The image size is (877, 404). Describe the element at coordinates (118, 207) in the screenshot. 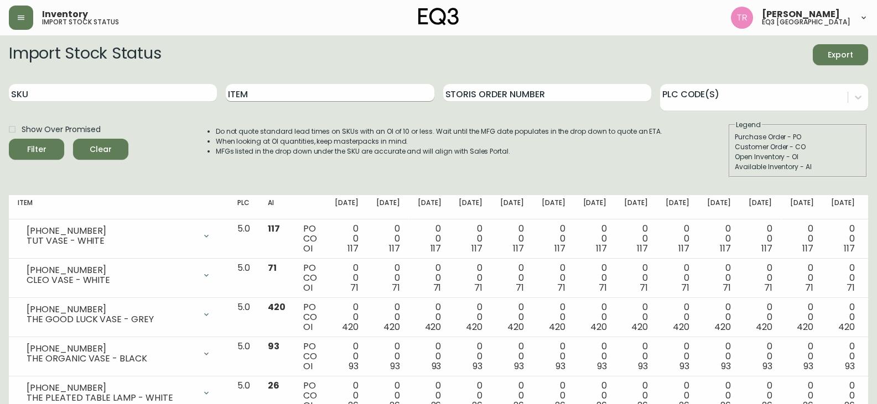

I see `th: Item` at that location.